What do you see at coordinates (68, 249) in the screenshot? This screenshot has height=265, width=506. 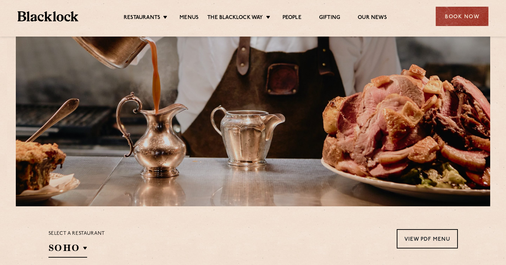 I see `h2: SOHO` at bounding box center [68, 249].